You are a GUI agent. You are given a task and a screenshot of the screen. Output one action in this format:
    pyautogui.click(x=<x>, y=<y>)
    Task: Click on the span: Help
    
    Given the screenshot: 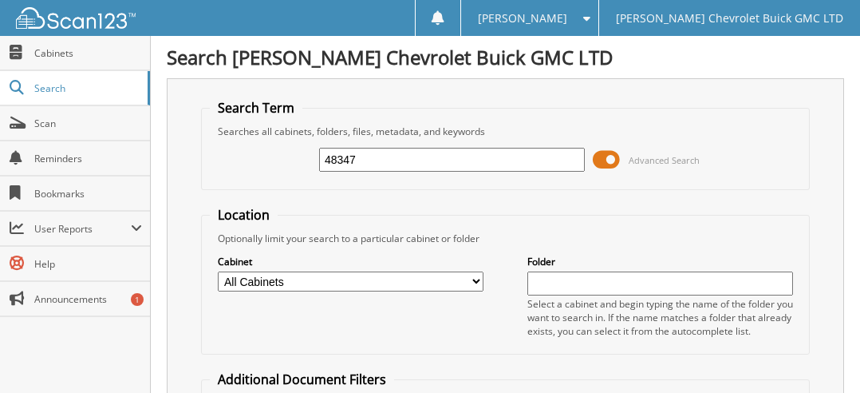 What is the action you would take?
    pyautogui.click(x=88, y=263)
    